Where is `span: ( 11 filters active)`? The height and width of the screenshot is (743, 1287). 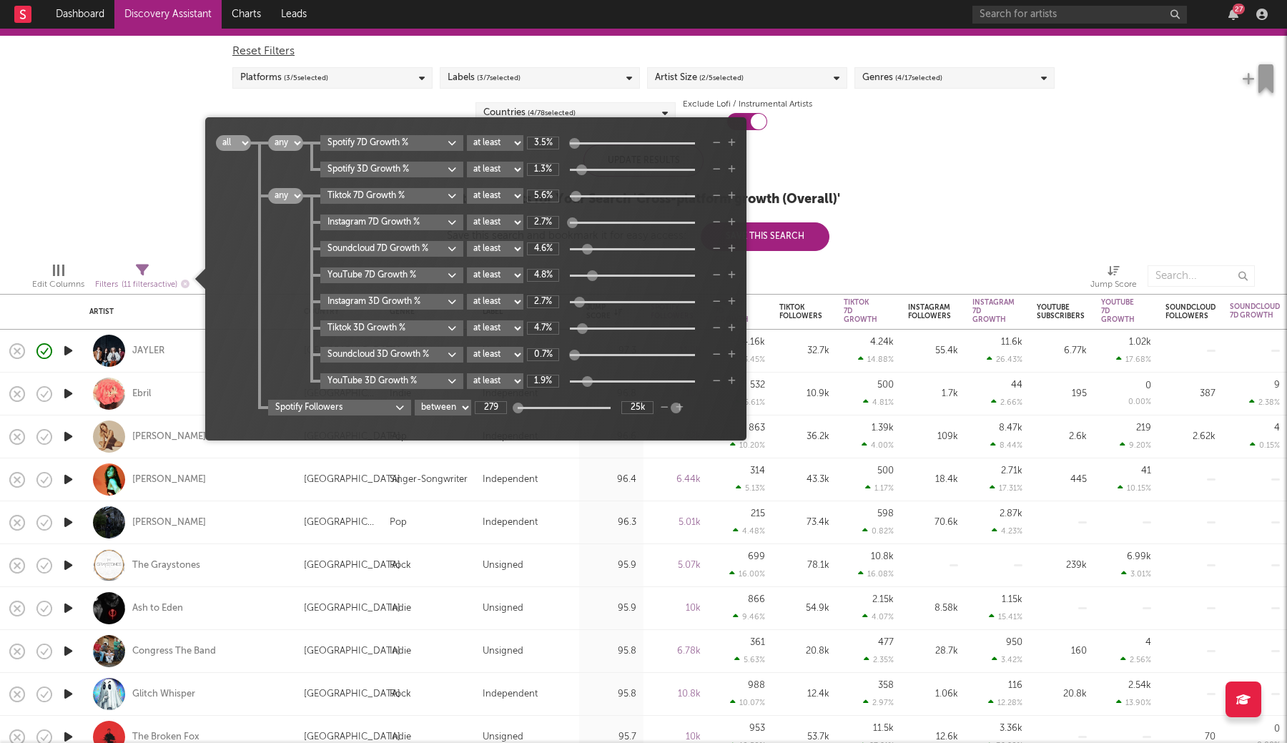 span: ( 11 filters active) is located at coordinates (149, 285).